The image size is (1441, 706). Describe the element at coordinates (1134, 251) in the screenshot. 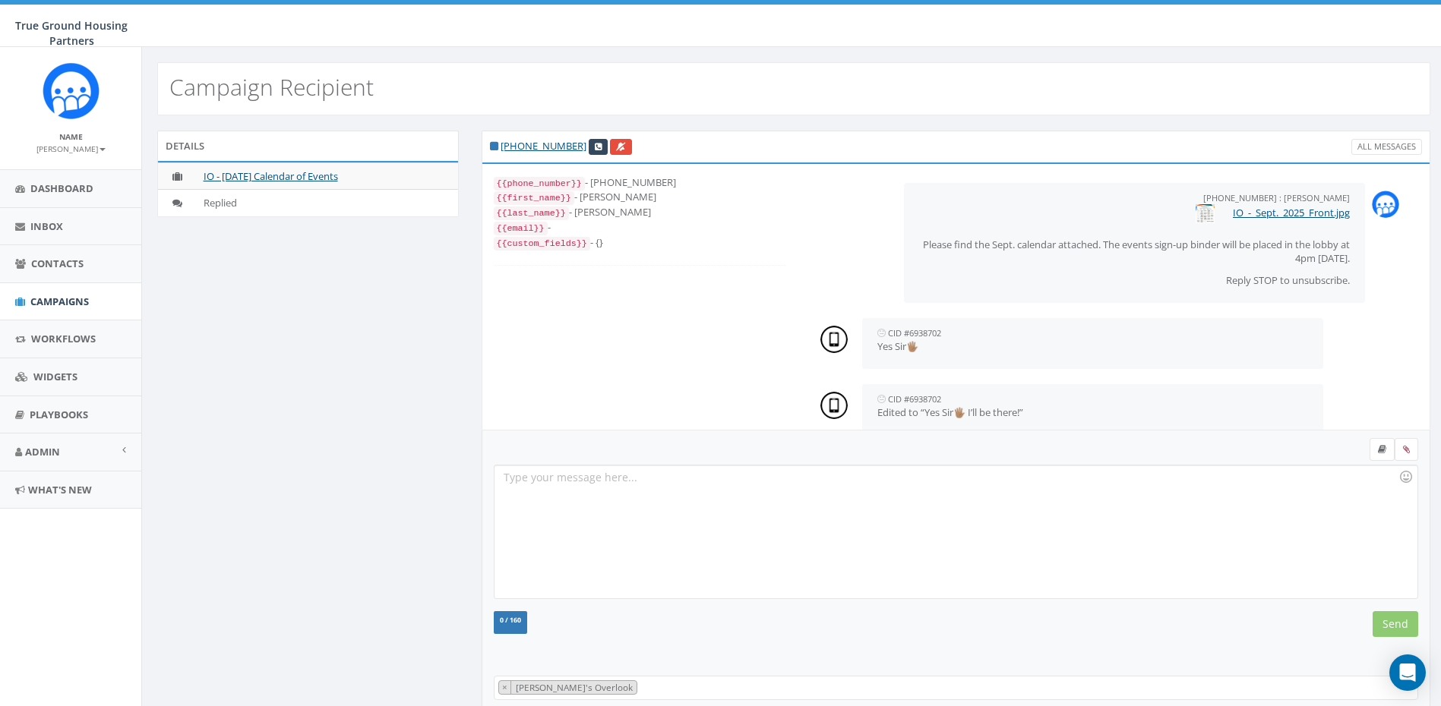

I see `p: Please find the Sept. calendar attached. The events sign-up binder will be placed in the lobby at...` at that location.